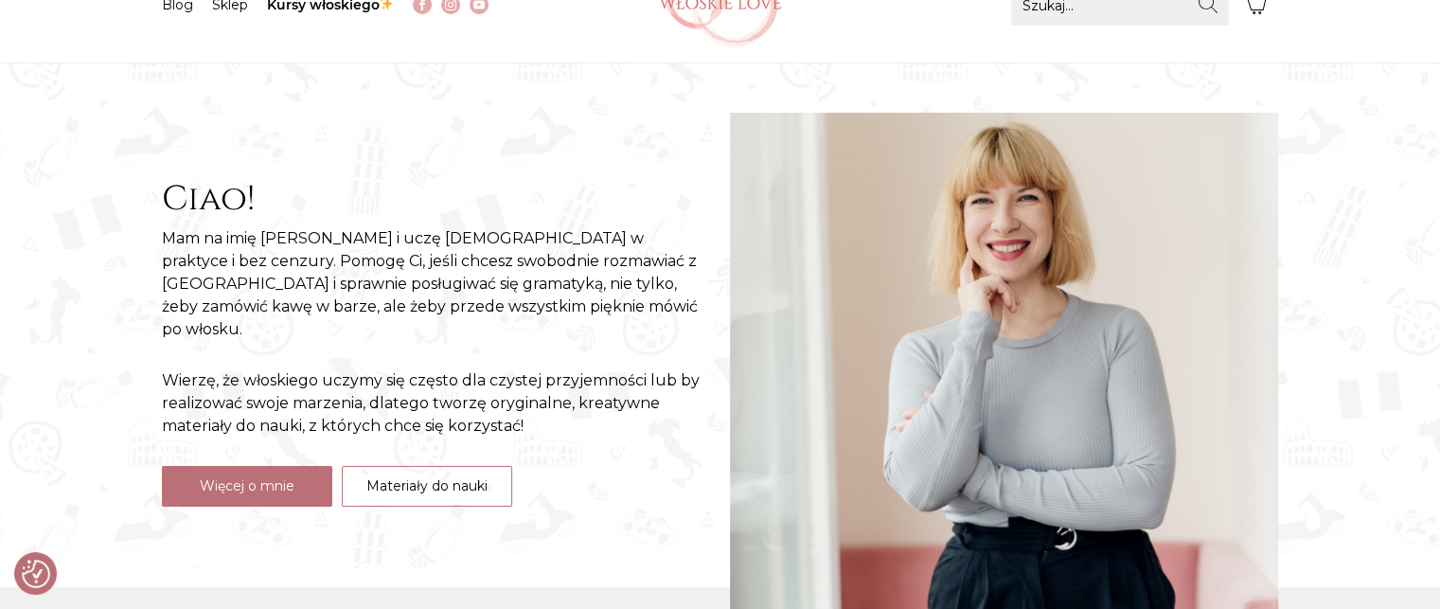  What do you see at coordinates (247, 486) in the screenshot?
I see `a: Więcej o mnie` at bounding box center [247, 486].